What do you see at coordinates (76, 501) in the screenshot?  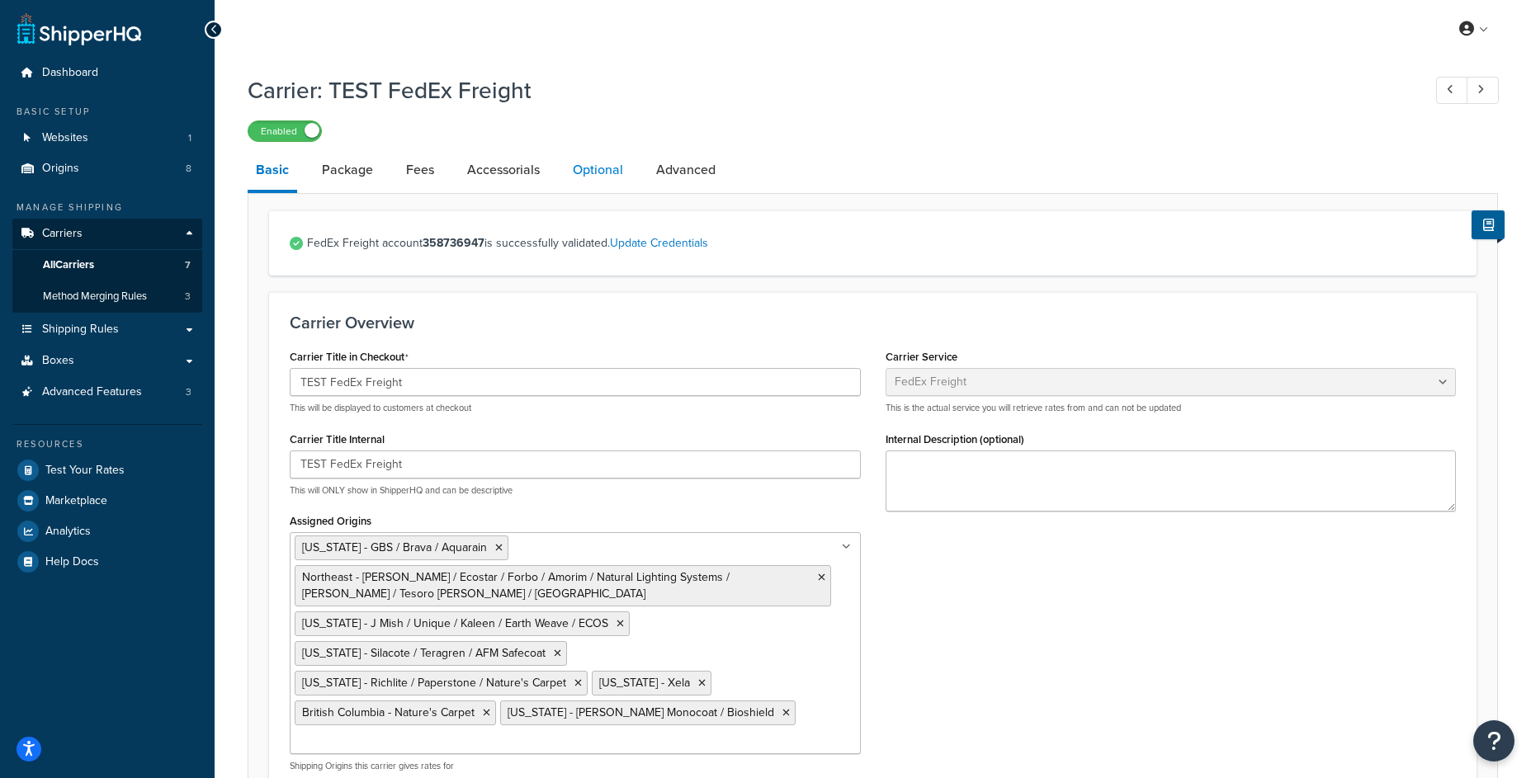 I see `span: Marketplace` at bounding box center [76, 501].